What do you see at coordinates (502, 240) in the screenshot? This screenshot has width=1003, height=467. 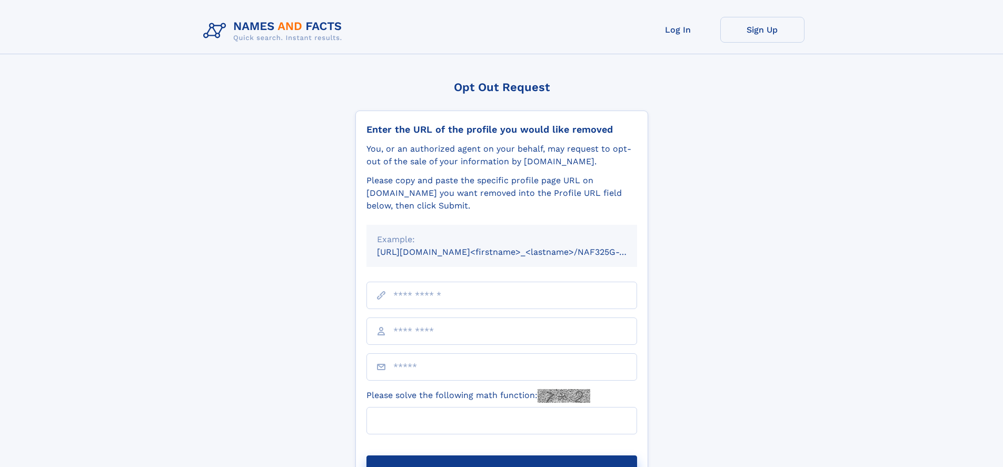 I see `div: Example:` at bounding box center [502, 240].